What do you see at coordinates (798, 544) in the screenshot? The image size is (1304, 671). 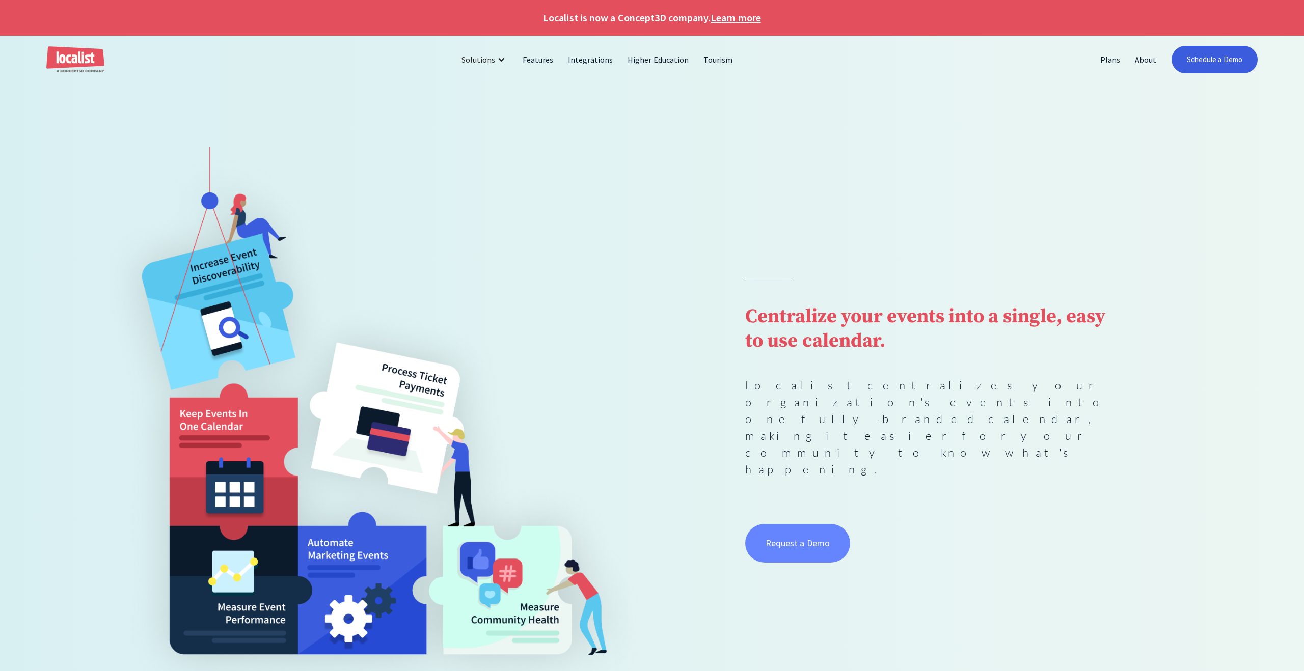 I see `a: Request a Demo` at bounding box center [798, 544].